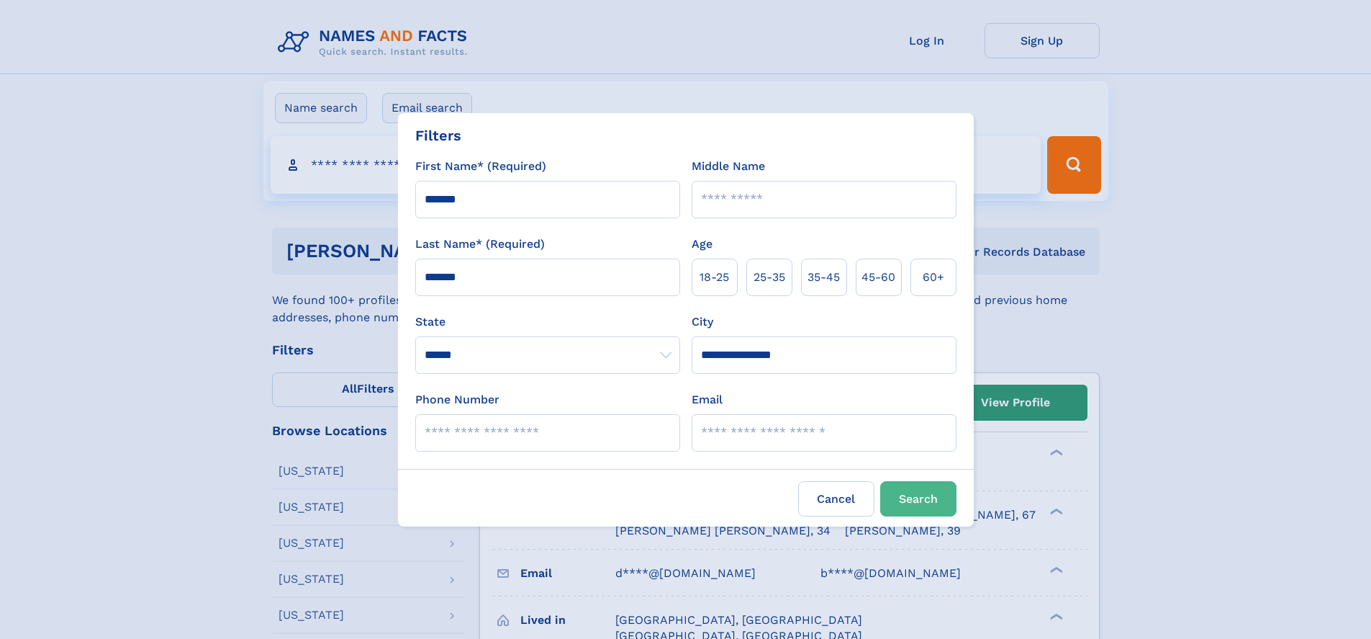  What do you see at coordinates (837, 498) in the screenshot?
I see `label: Cancel` at bounding box center [837, 498].